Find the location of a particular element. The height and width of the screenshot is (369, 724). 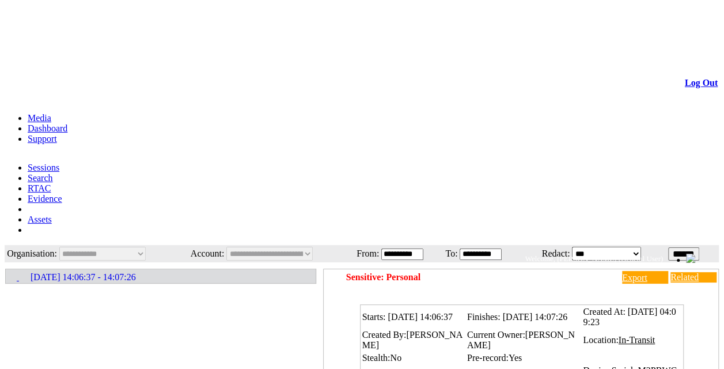

td: From: is located at coordinates (363, 253).